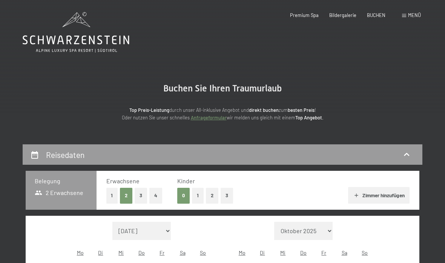 This screenshot has width=445, height=263. I want to click on p: durch unser All-inklusive Angebot und zum ! Oder nutzen Sie unser schnelles wir melden uns gleich..., so click(223, 114).